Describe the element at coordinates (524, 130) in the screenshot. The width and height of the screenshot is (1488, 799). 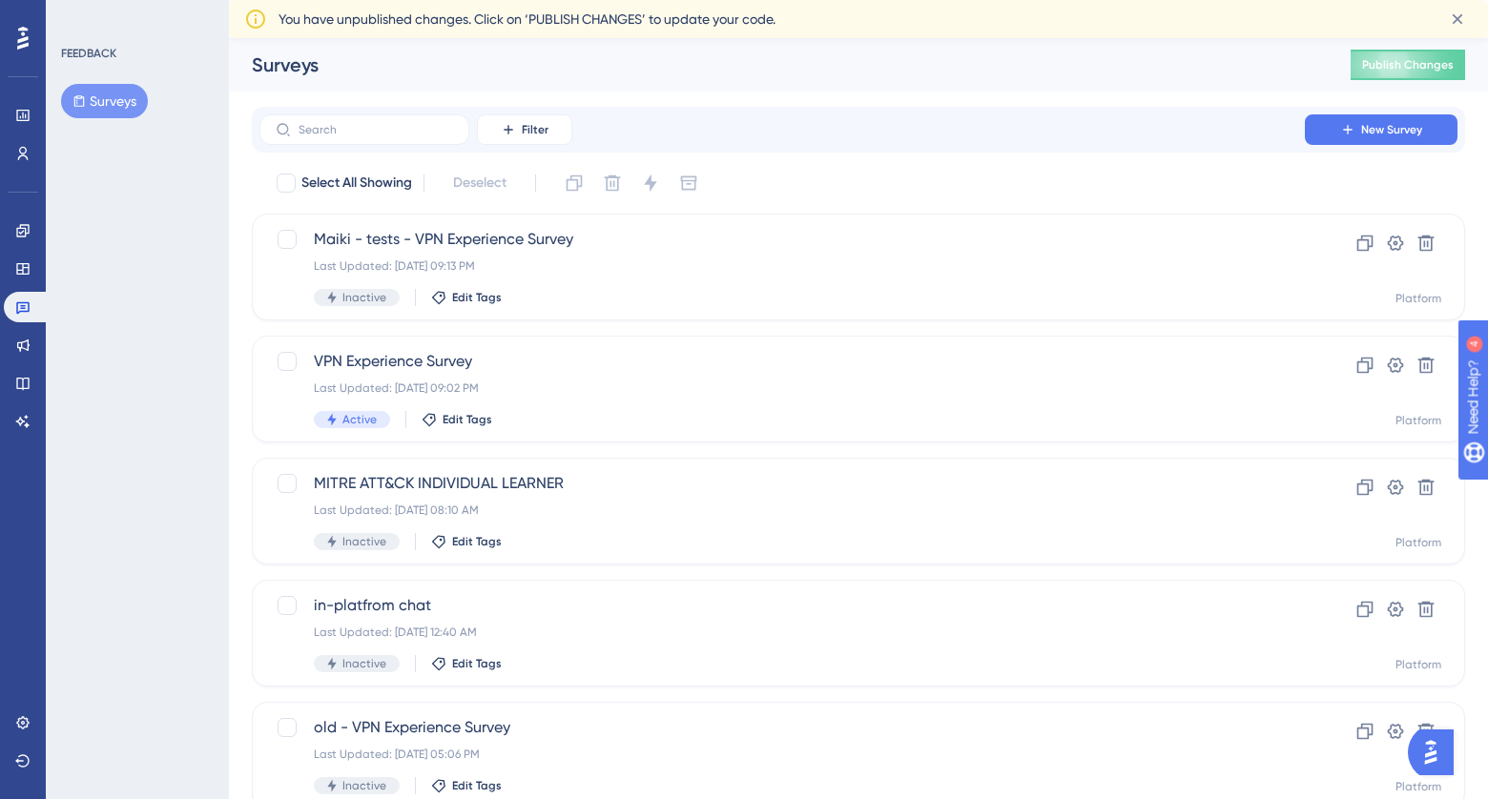
I see `button: Filter` at that location.